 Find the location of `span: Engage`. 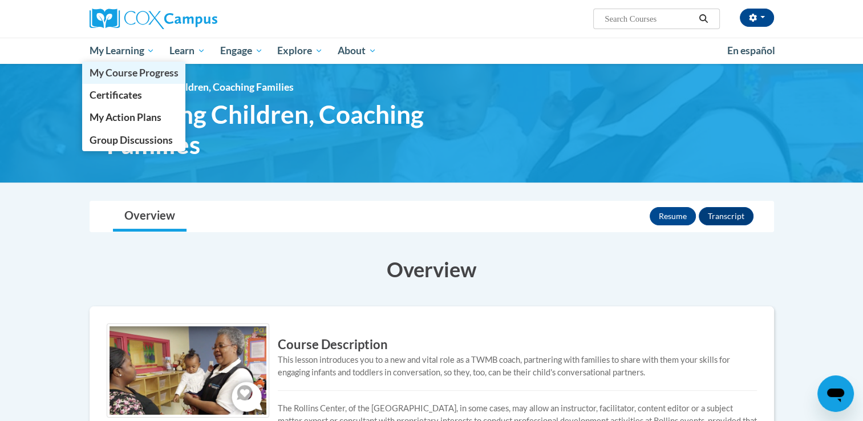

span: Engage is located at coordinates (241, 51).